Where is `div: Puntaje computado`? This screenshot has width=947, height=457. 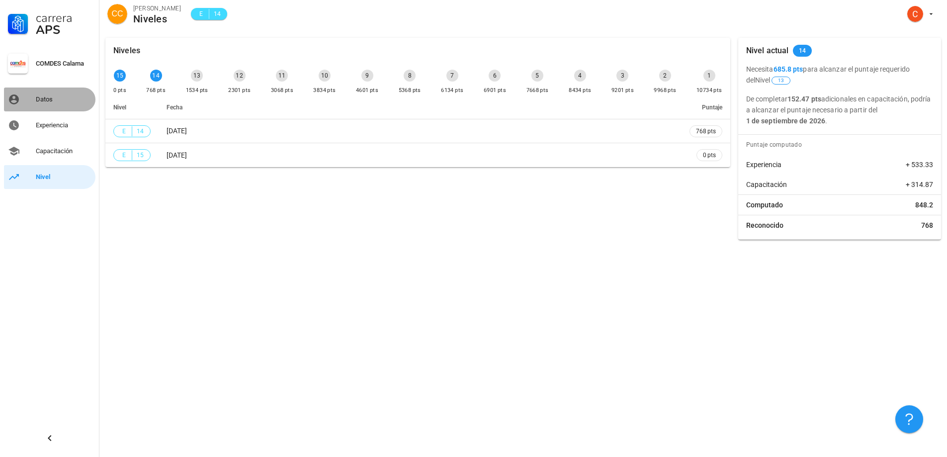 div: Puntaje computado is located at coordinates (842, 145).